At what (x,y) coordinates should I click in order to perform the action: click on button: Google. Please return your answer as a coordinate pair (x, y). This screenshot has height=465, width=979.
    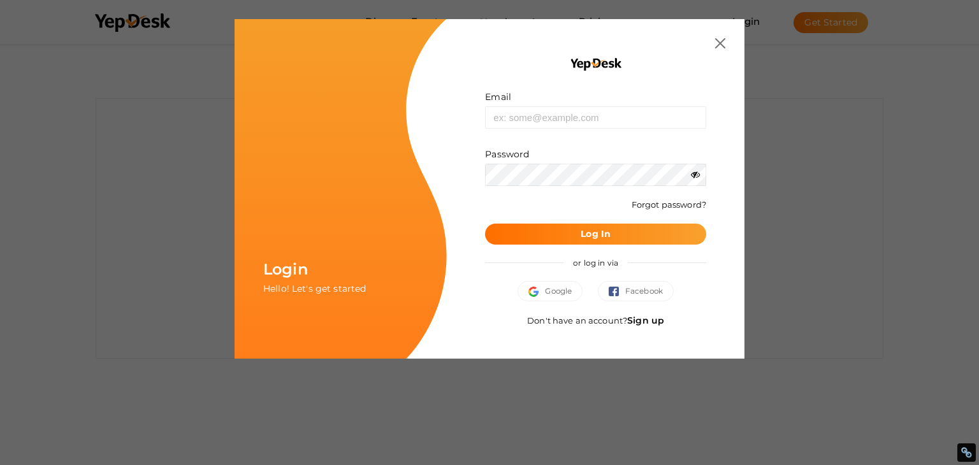
    Looking at the image, I should click on (550, 291).